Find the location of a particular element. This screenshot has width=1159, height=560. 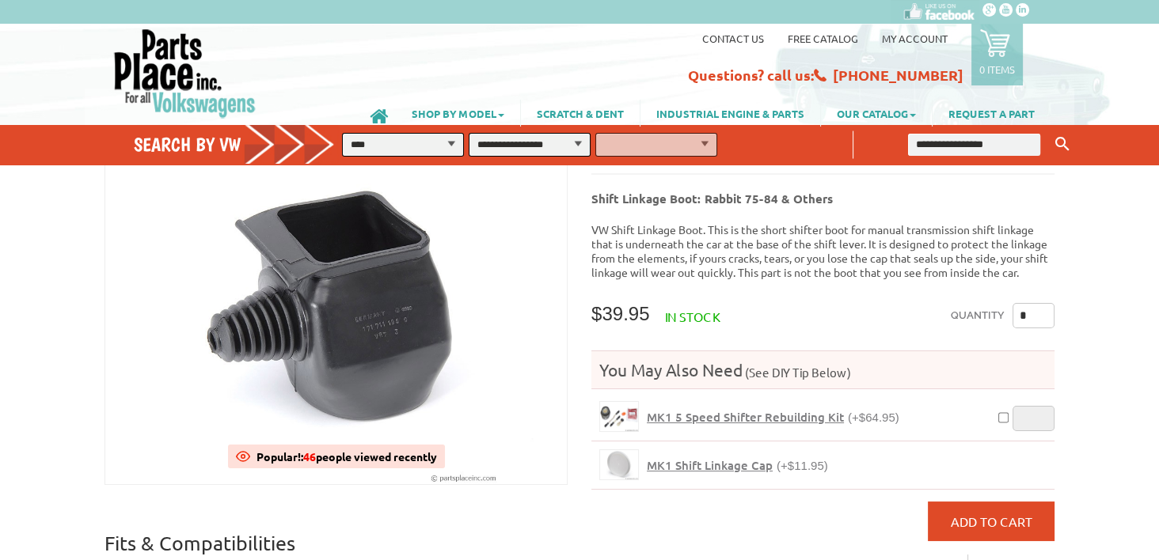

h4: Search by VW is located at coordinates (242, 144).